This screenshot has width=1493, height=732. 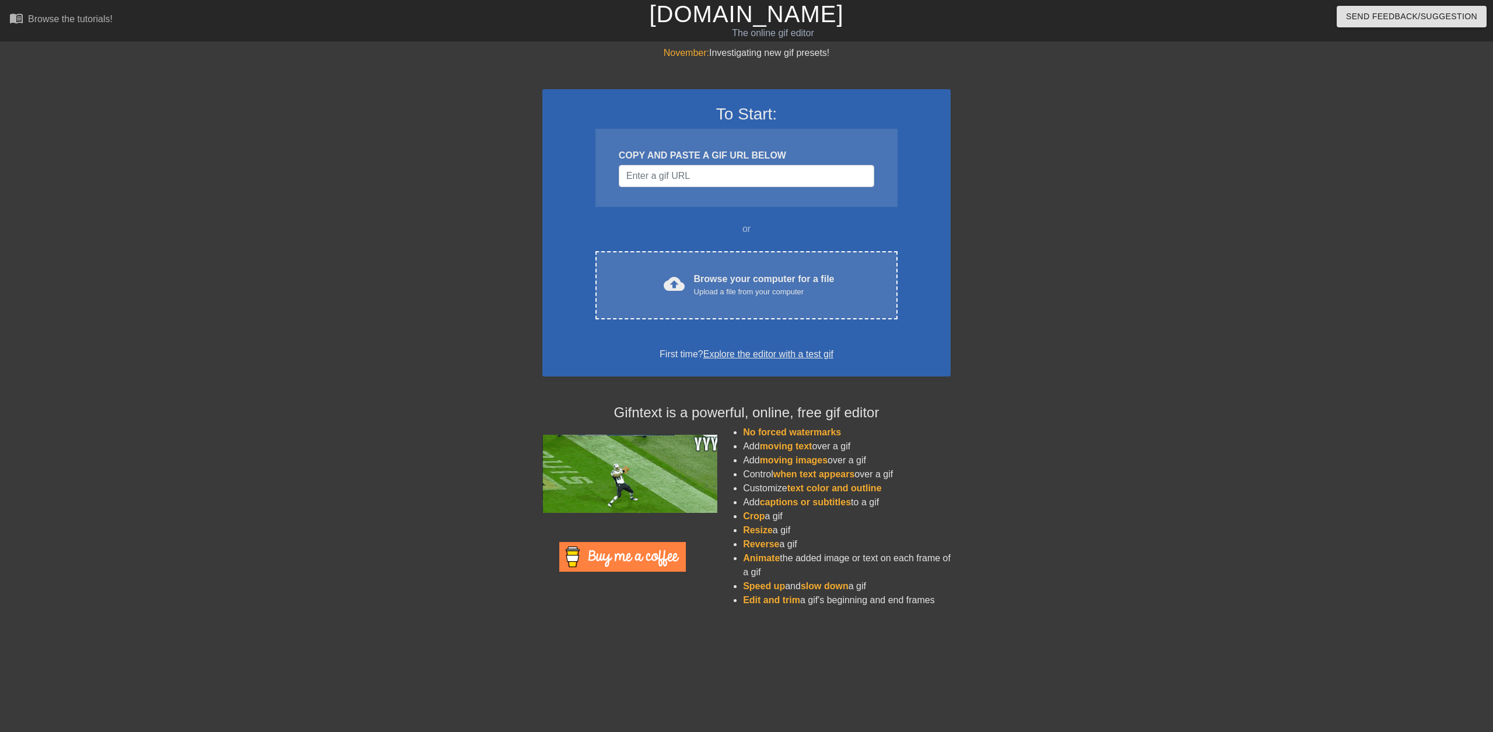 I want to click on span: Resize, so click(x=757, y=530).